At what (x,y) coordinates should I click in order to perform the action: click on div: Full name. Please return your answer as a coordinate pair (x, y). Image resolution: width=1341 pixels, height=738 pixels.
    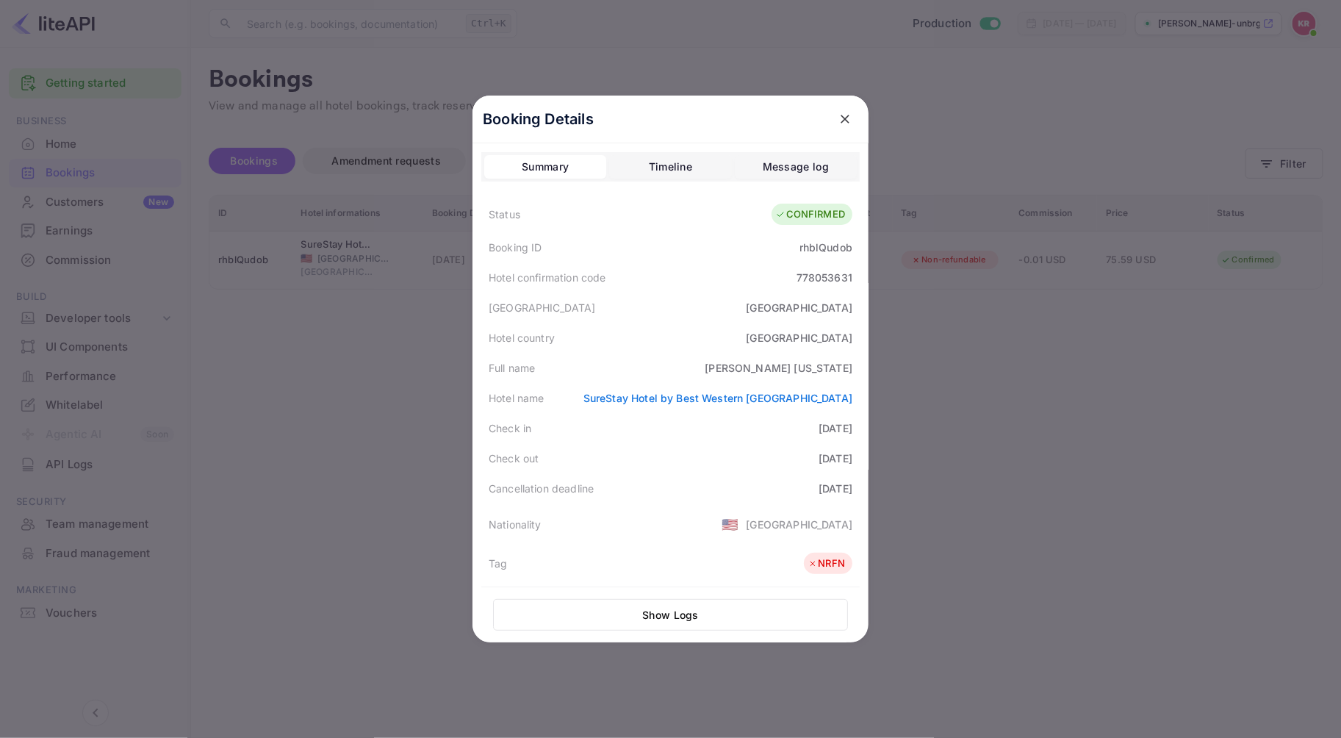
    Looking at the image, I should click on (512, 368).